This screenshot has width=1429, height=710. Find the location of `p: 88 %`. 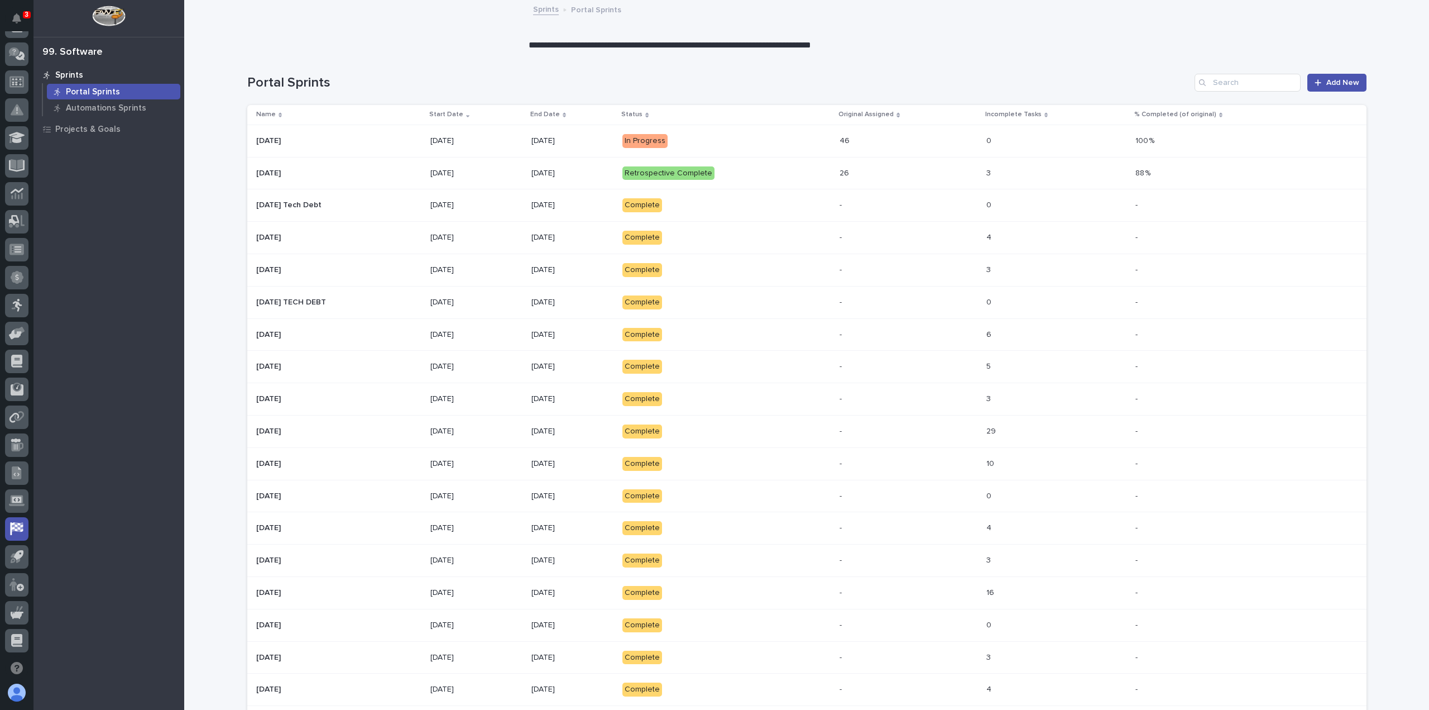

p: 88 % is located at coordinates (1144, 172).